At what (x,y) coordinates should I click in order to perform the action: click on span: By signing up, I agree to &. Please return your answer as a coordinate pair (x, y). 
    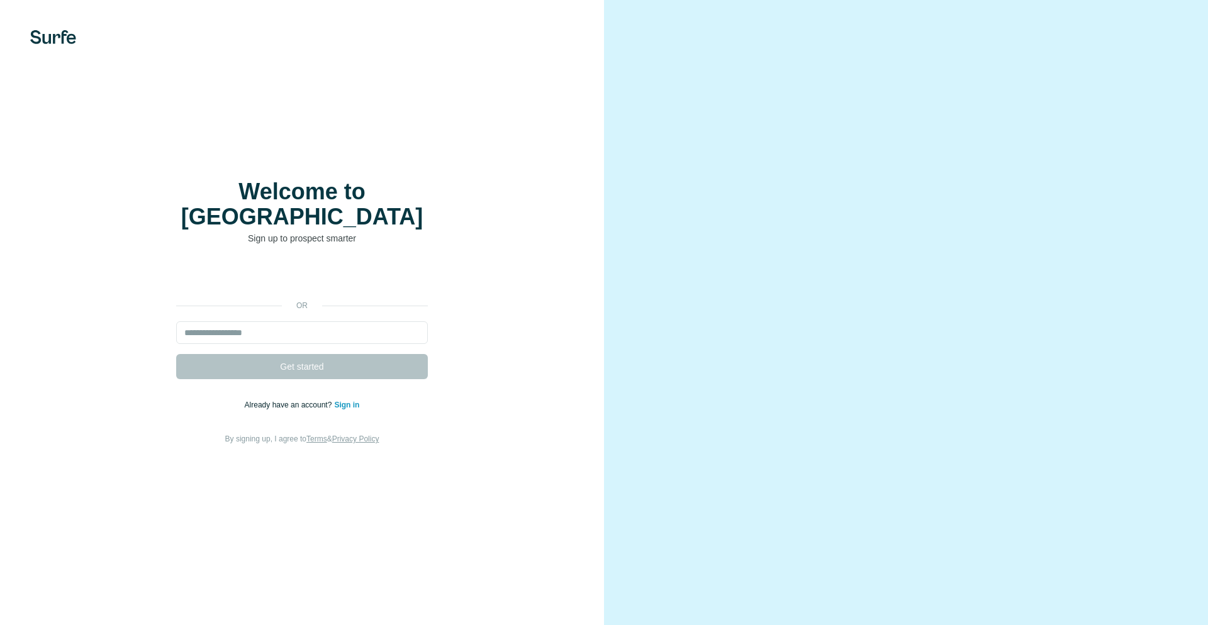
    Looking at the image, I should click on (302, 439).